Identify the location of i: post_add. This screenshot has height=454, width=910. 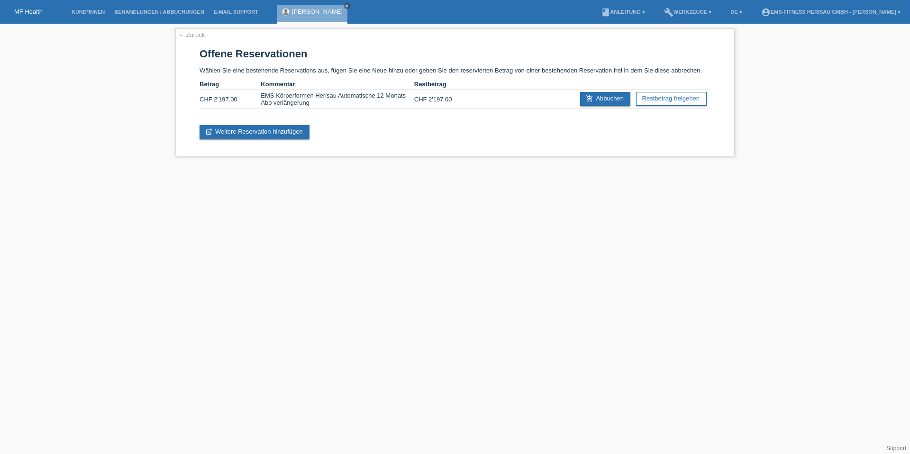
(209, 132).